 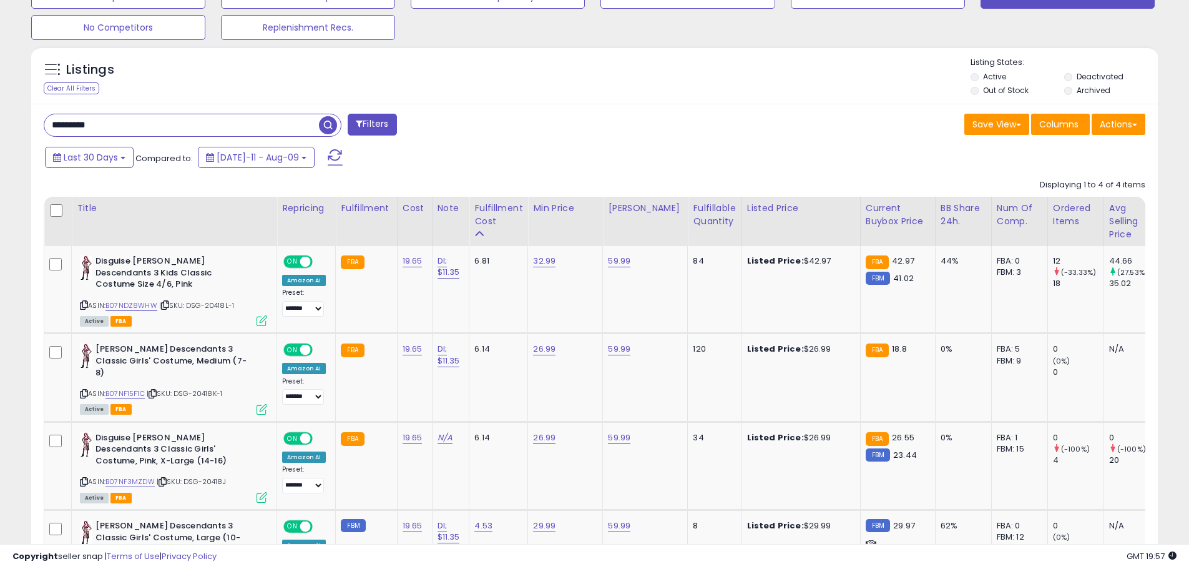 I want to click on span: Columns, so click(x=1059, y=124).